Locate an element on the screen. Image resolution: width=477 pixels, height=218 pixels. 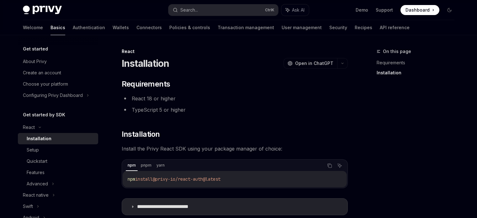
div: Search... is located at coordinates (189, 10).